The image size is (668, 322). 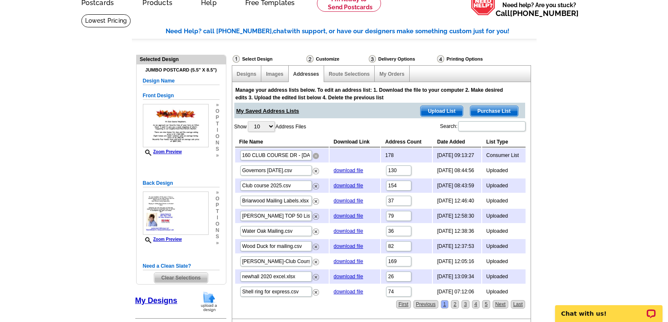 I want to click on div: Customize, so click(x=337, y=59).